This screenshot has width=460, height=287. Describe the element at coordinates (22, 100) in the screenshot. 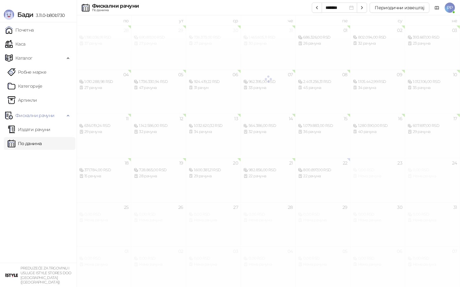

I see `a: ArtikliАртикли` at that location.